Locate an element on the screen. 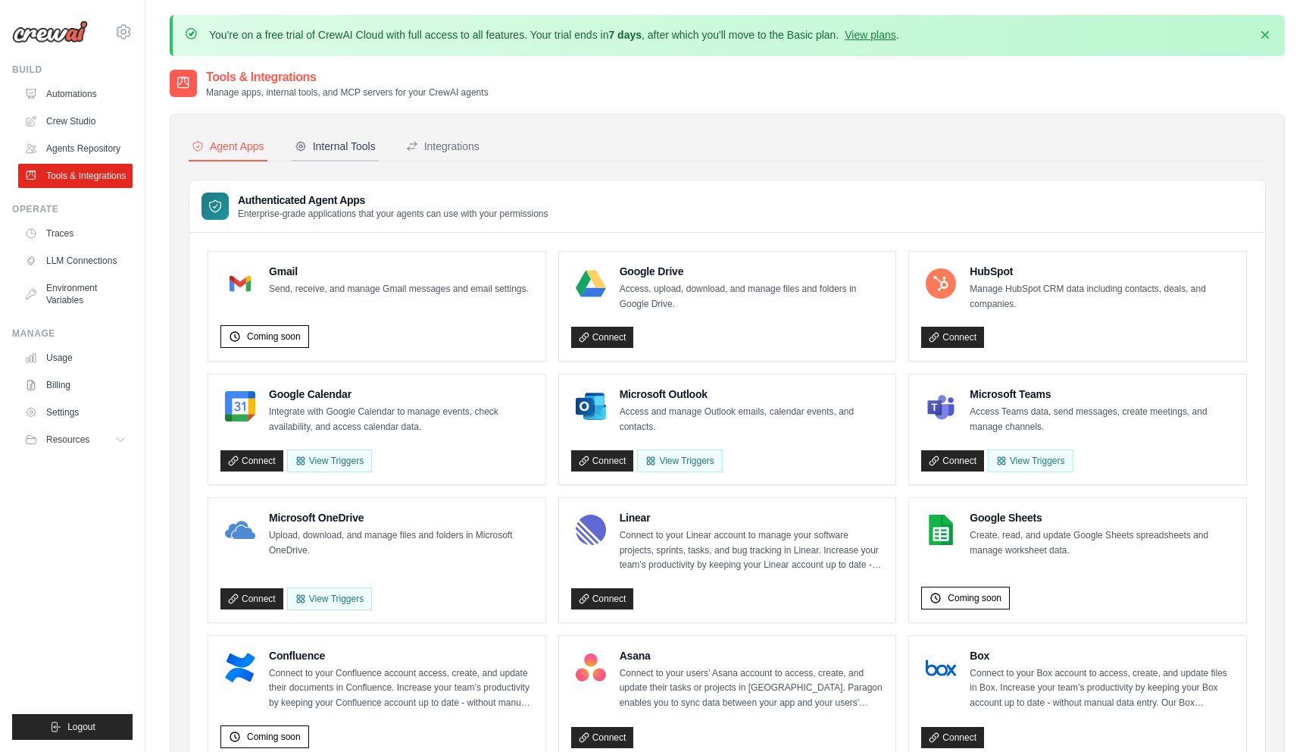 This screenshot has height=752, width=1309. img: HubSpot Logo is located at coordinates (941, 283).